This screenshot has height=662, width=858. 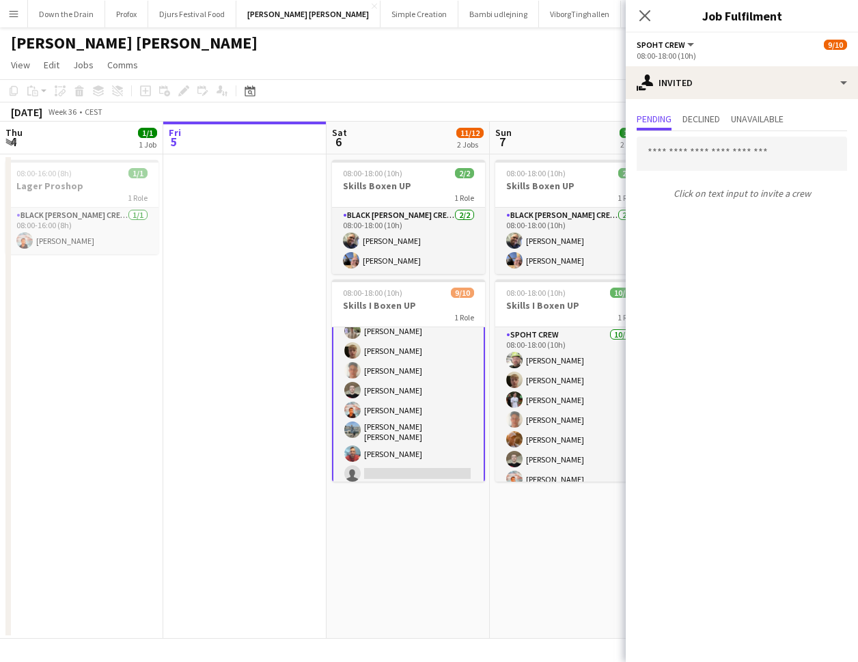 I want to click on span: Edit, so click(x=51, y=65).